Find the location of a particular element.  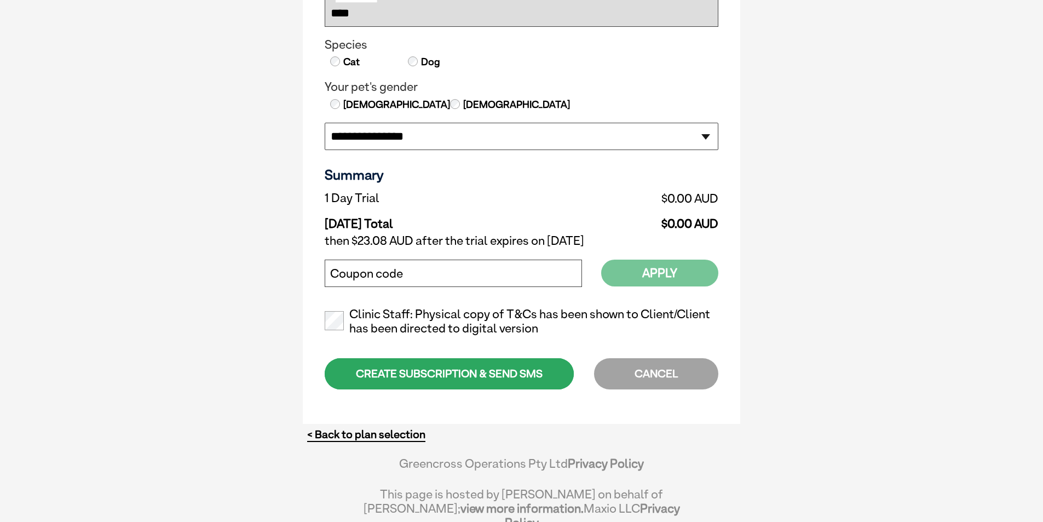

a: Privacy Policy is located at coordinates (605, 463).